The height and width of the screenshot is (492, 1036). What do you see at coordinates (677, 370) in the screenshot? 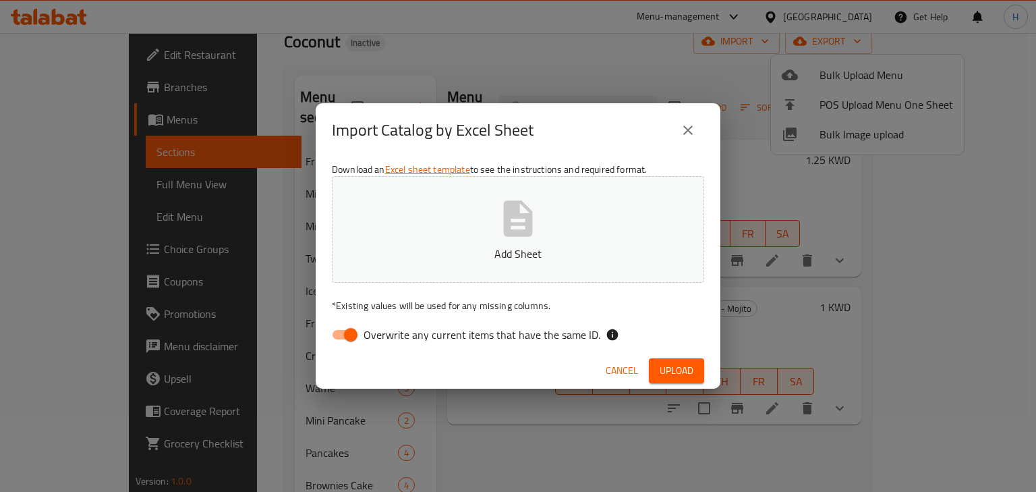
I see `span: Upload` at bounding box center [677, 370].